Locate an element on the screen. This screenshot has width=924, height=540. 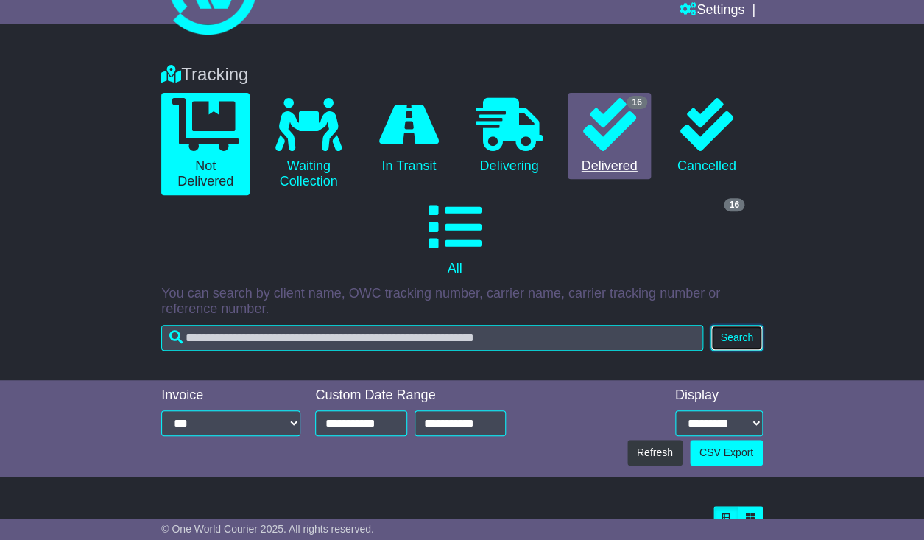
a: CSV Export is located at coordinates (726, 452).